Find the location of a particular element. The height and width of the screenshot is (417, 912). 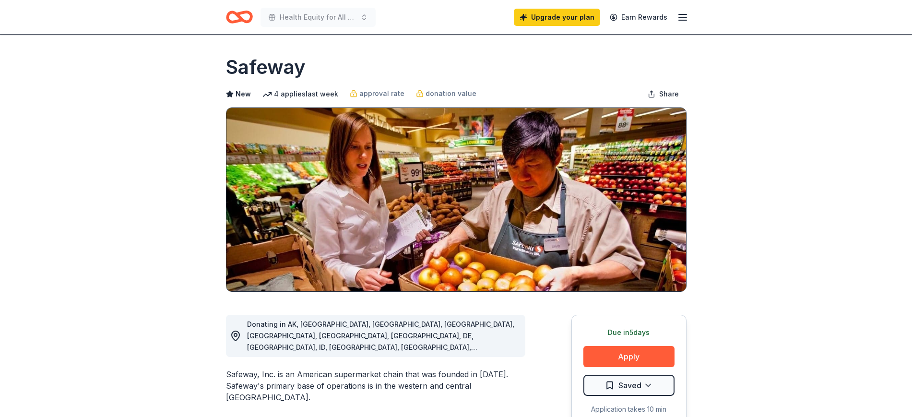

a: approval rate is located at coordinates (377, 94).